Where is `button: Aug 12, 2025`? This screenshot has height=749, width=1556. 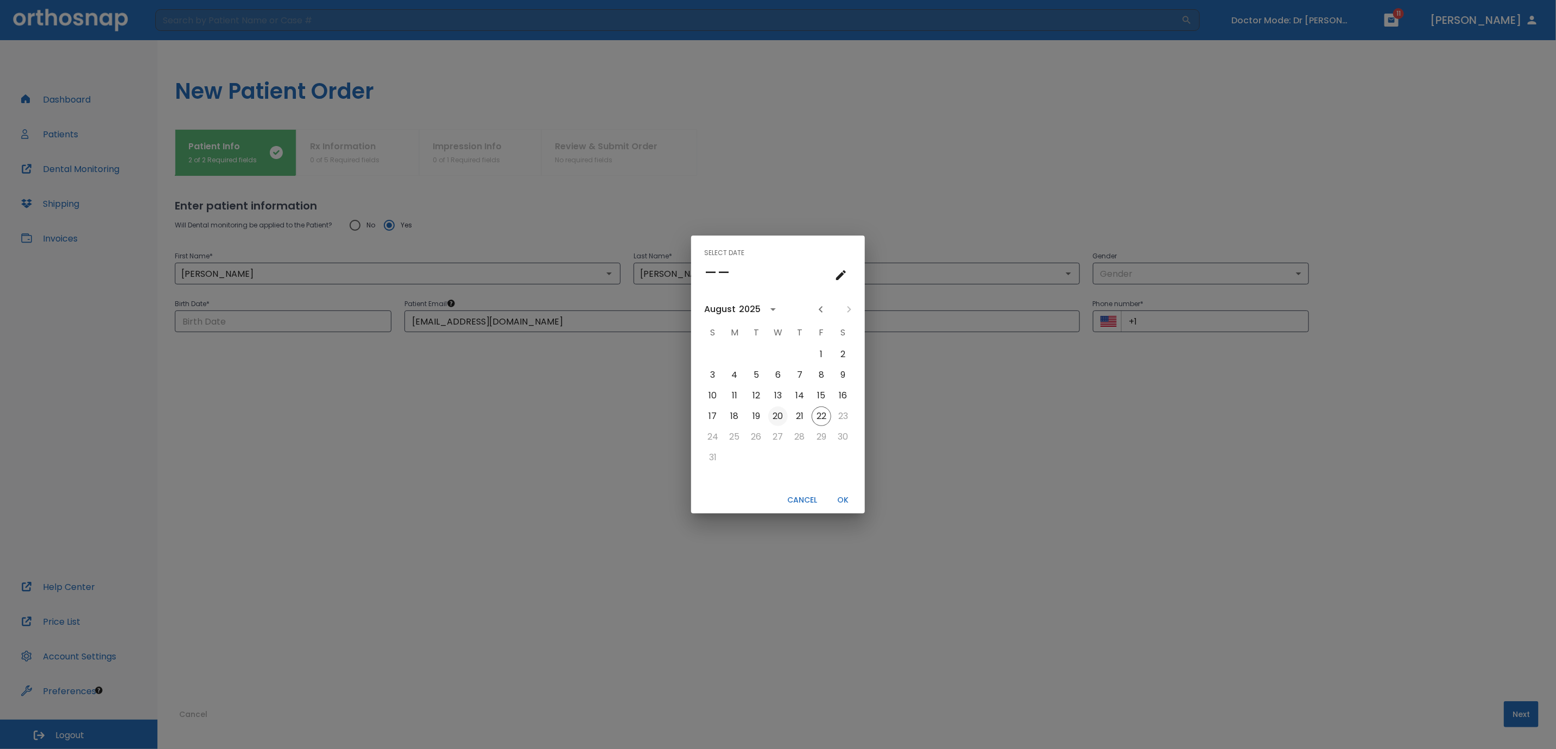
button: Aug 12, 2025 is located at coordinates (756, 396).